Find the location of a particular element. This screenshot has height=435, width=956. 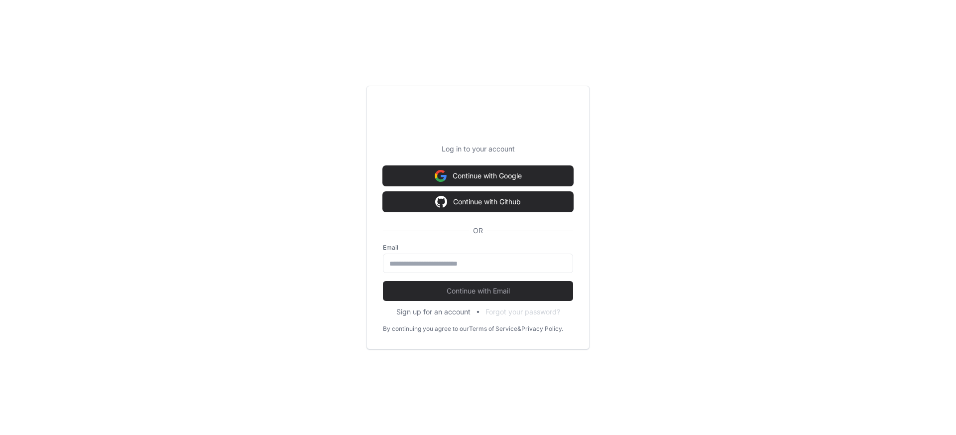

button: Continue with Google is located at coordinates (478, 176).